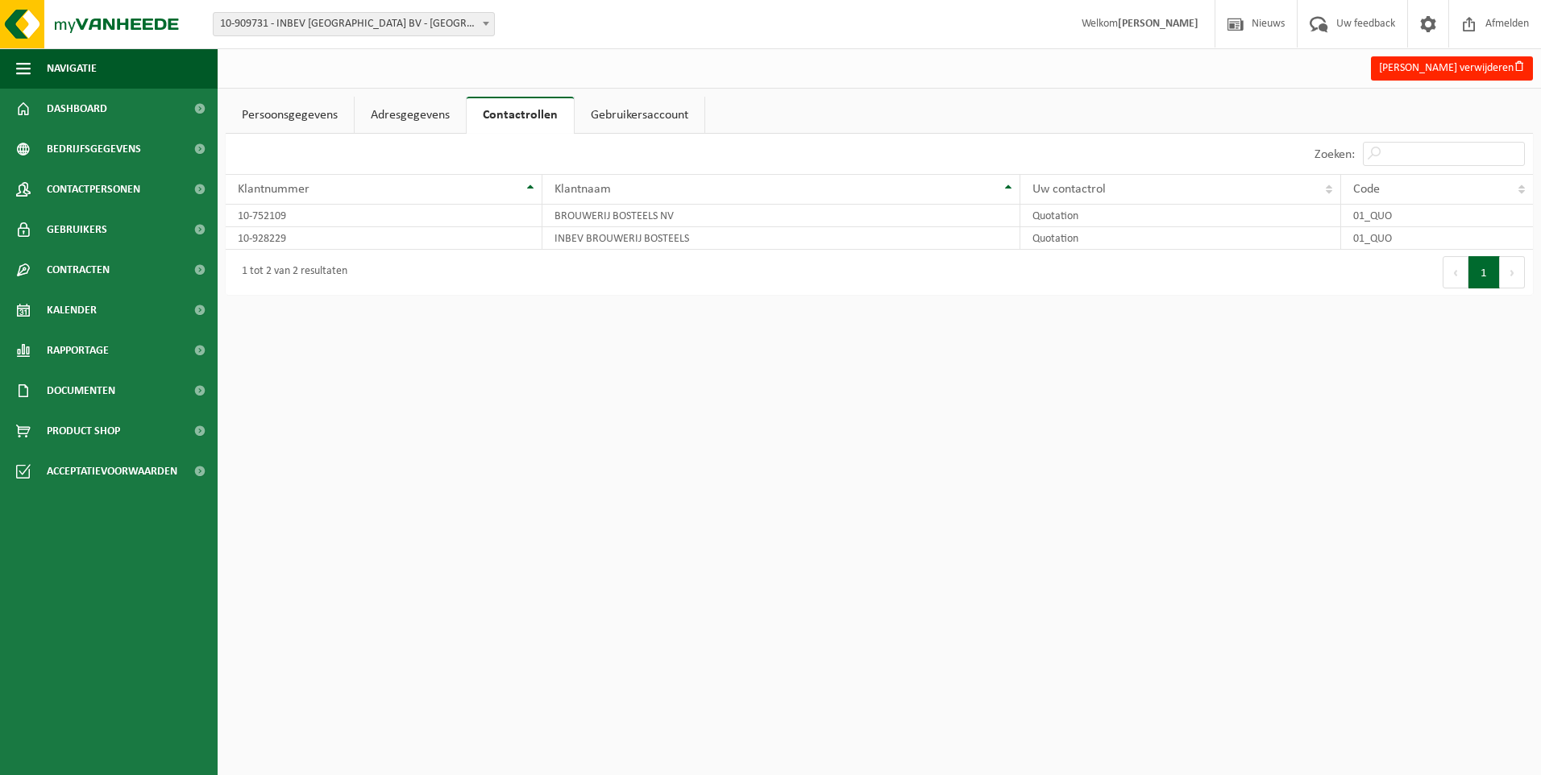 This screenshot has height=775, width=1541. What do you see at coordinates (1334, 155) in the screenshot?
I see `label: Zoeken:` at bounding box center [1334, 155].